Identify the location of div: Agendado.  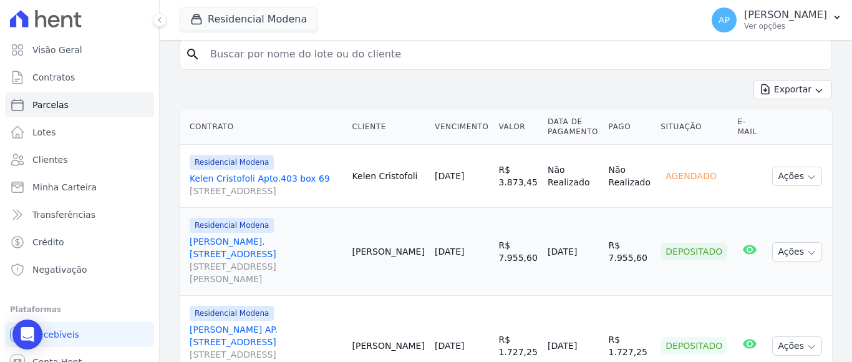
(690, 176).